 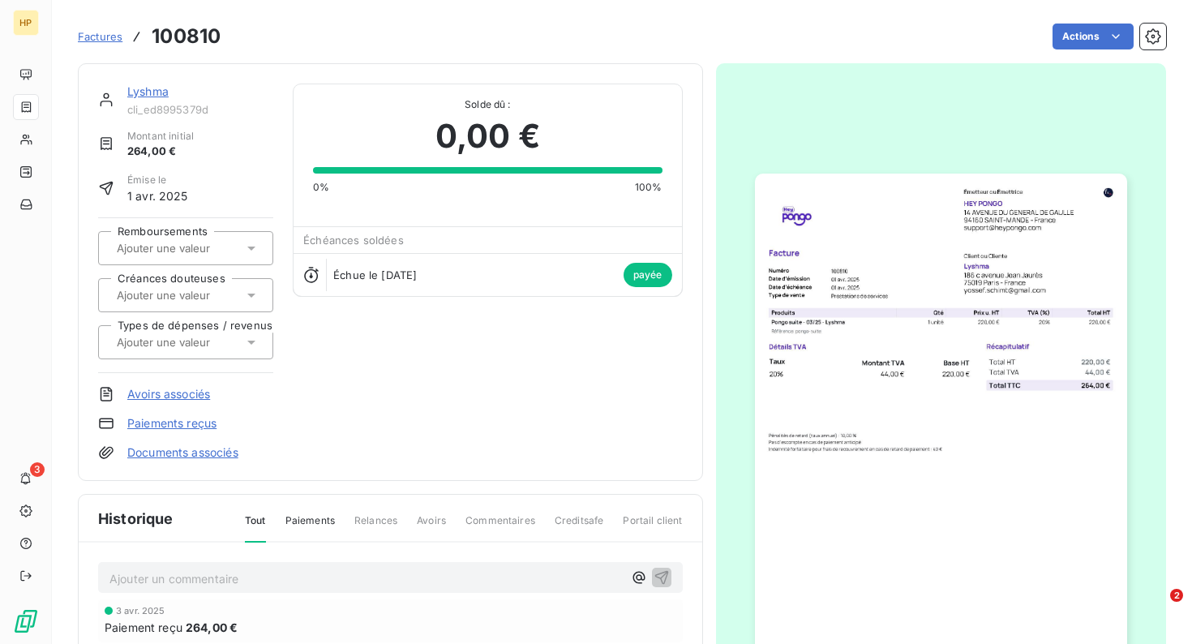 What do you see at coordinates (100, 36) in the screenshot?
I see `span: Factures` at bounding box center [100, 36].